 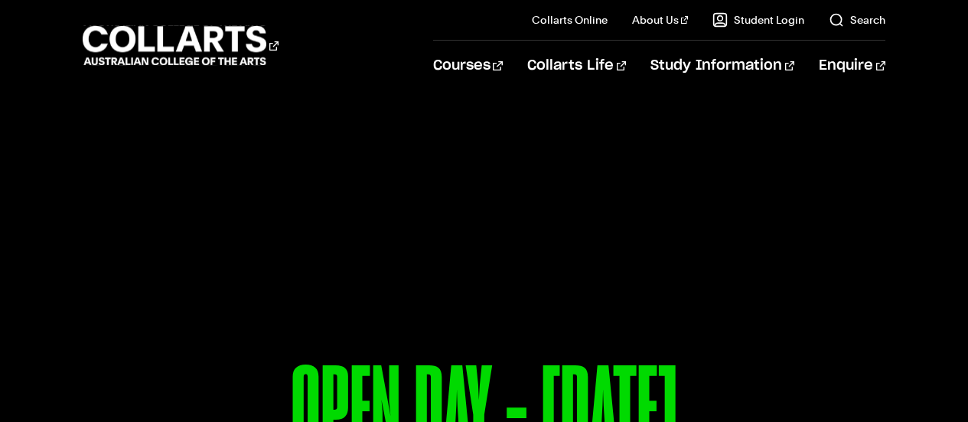 What do you see at coordinates (576, 66) in the screenshot?
I see `a: Collarts Life` at bounding box center [576, 66].